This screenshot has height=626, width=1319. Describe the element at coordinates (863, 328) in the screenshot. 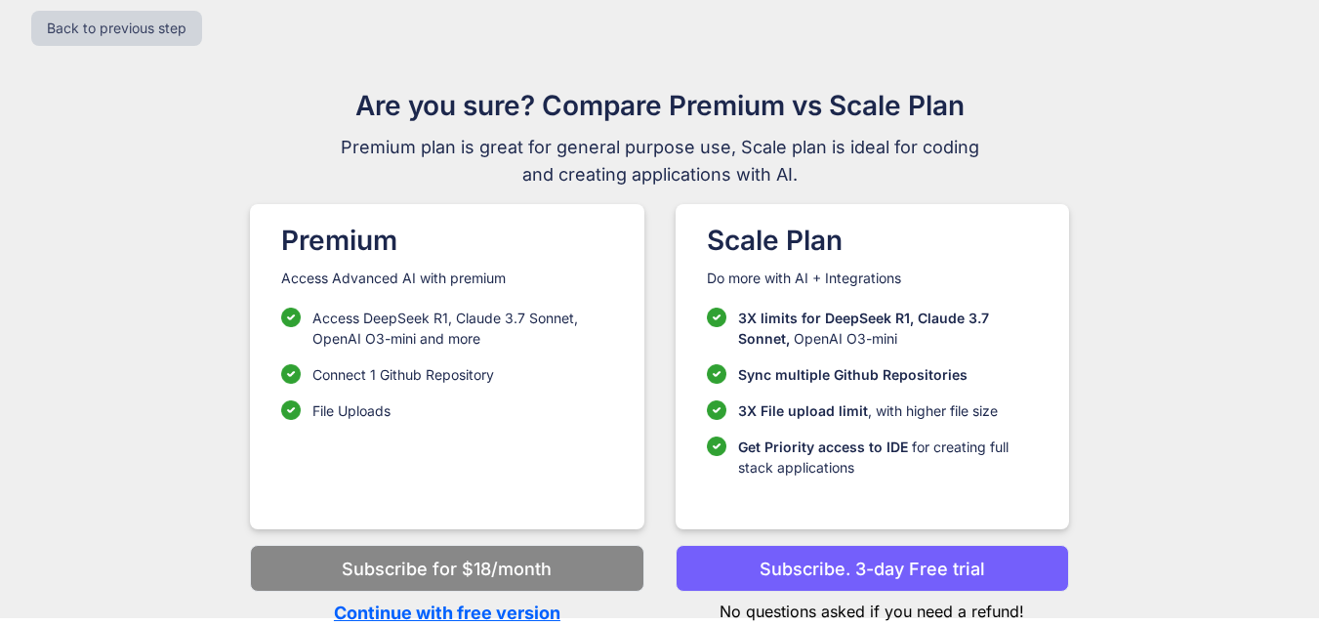

I see `span: 3X limits for DeepSeek R1, Claude 3.7 Sonnet,` at that location.